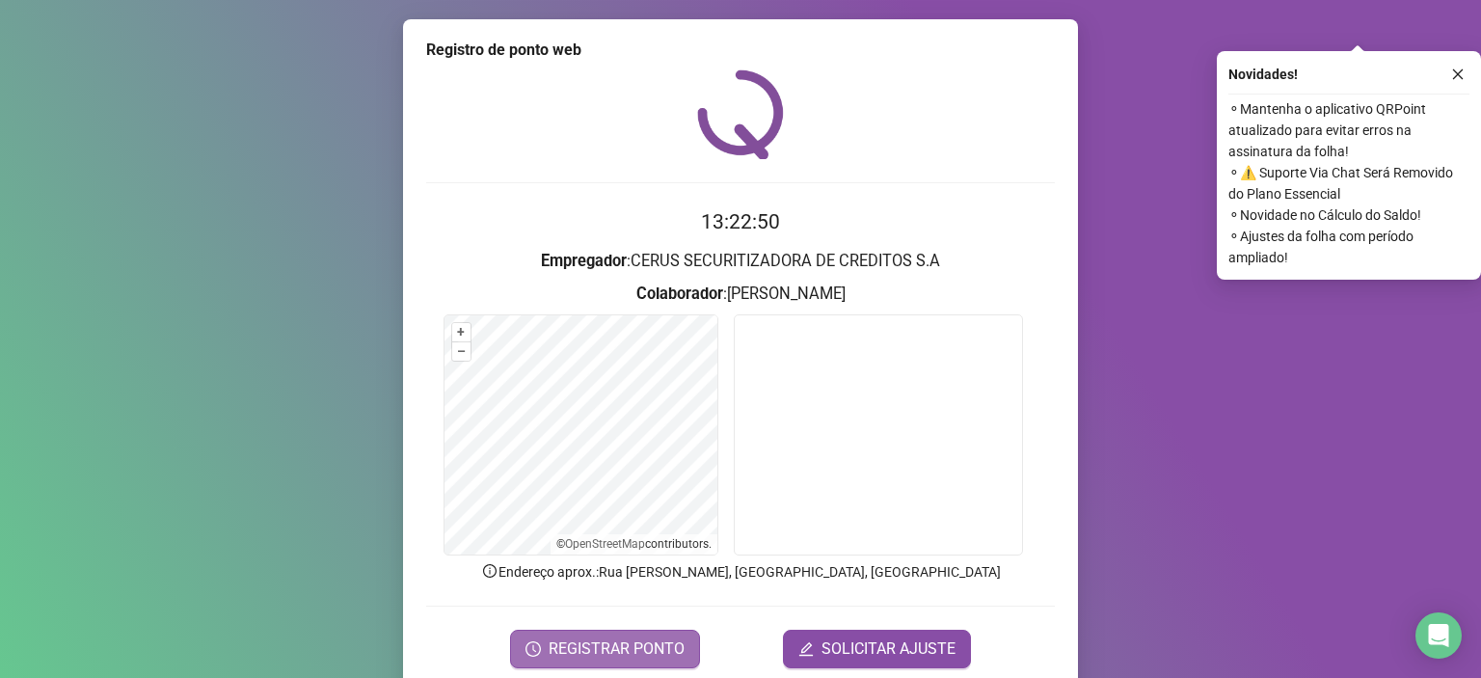  What do you see at coordinates (806, 649) in the screenshot?
I see `span: edit` at bounding box center [806, 649].